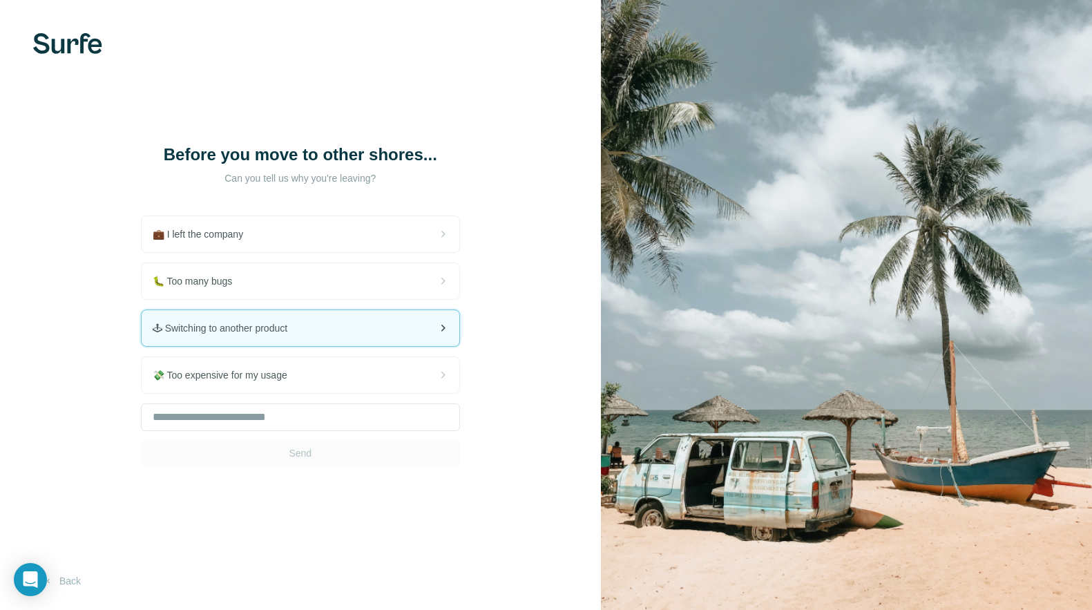 Image resolution: width=1092 pixels, height=610 pixels. What do you see at coordinates (30, 579) in the screenshot?
I see `div: Open Intercom Messenger` at bounding box center [30, 579].